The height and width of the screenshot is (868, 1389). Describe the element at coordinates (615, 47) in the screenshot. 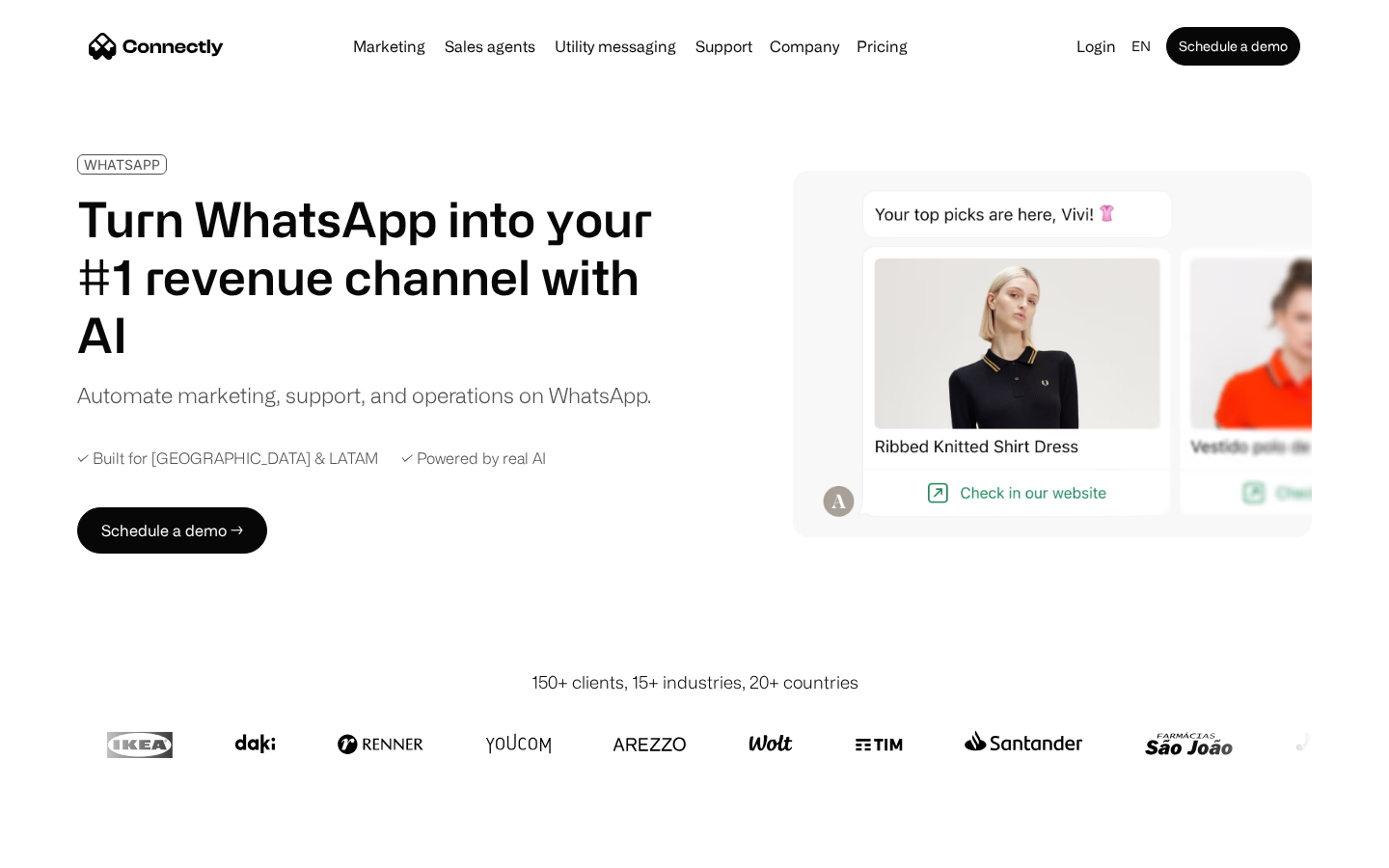

I see `a: Utility messaging` at that location.